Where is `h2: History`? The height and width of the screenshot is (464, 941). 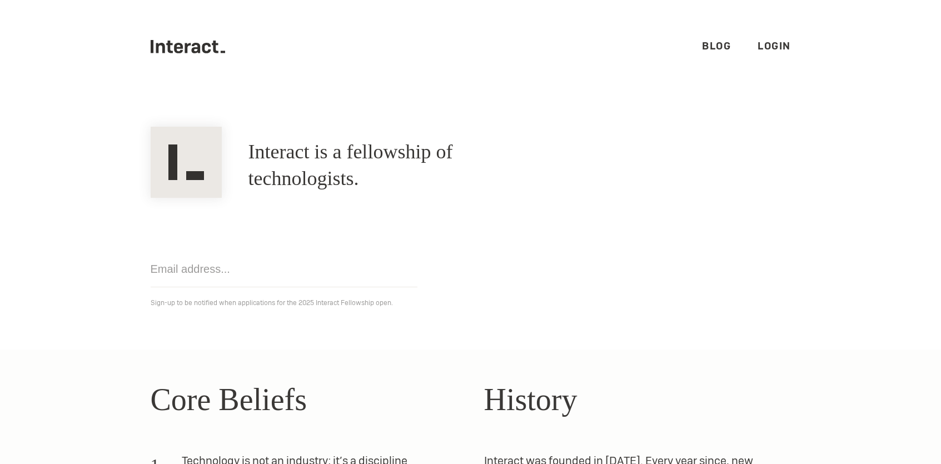
h2: History is located at coordinates (637, 400).